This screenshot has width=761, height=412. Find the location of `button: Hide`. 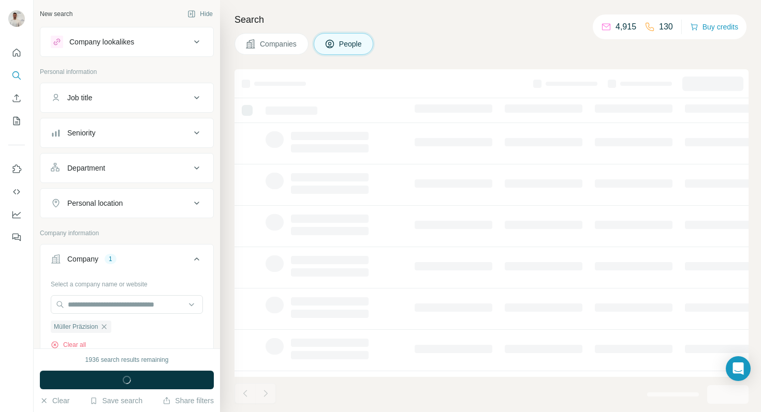

button: Hide is located at coordinates (200, 14).